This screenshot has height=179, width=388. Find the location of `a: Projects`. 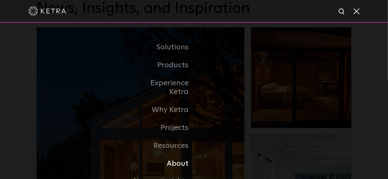

a: Projects is located at coordinates (162, 128).